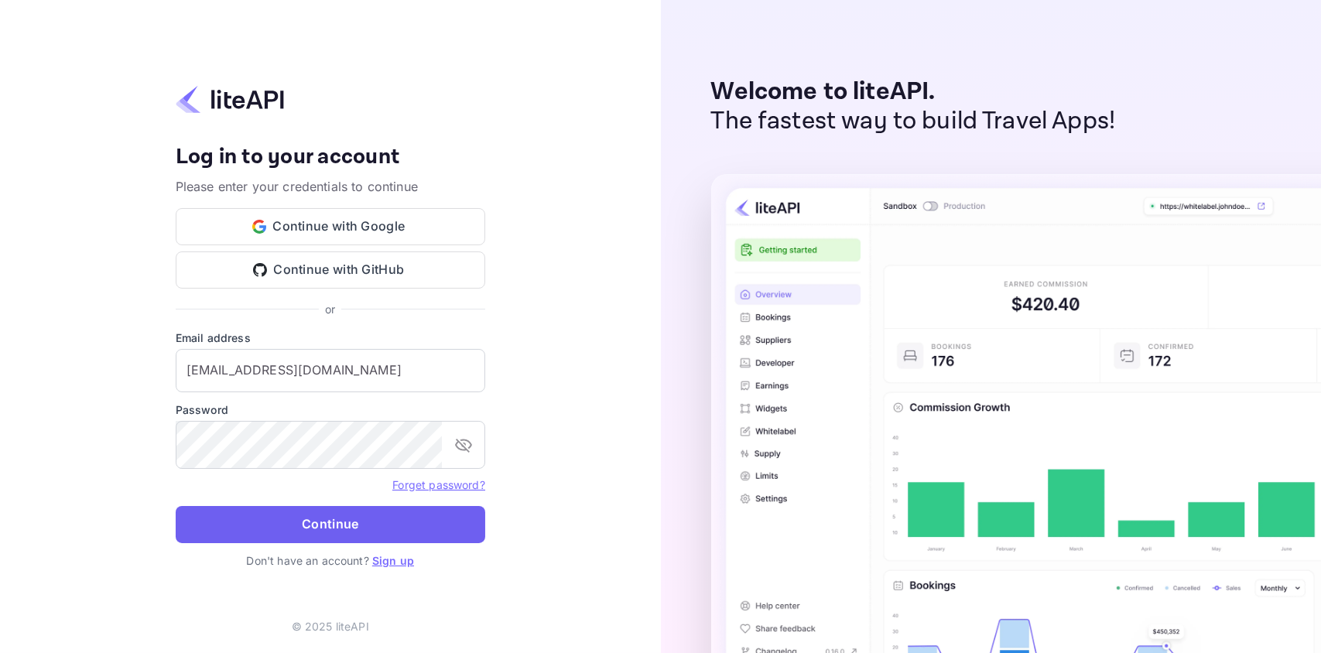 The height and width of the screenshot is (653, 1321). What do you see at coordinates (330, 371) in the screenshot?
I see `input: Enter your email address` at bounding box center [330, 371].